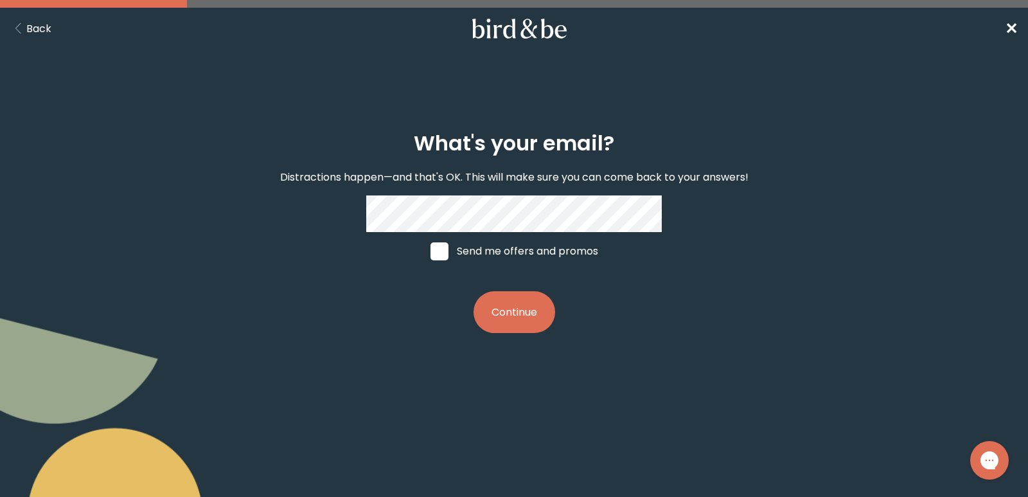 This screenshot has height=497, width=1028. I want to click on h2: What's your email?, so click(514, 143).